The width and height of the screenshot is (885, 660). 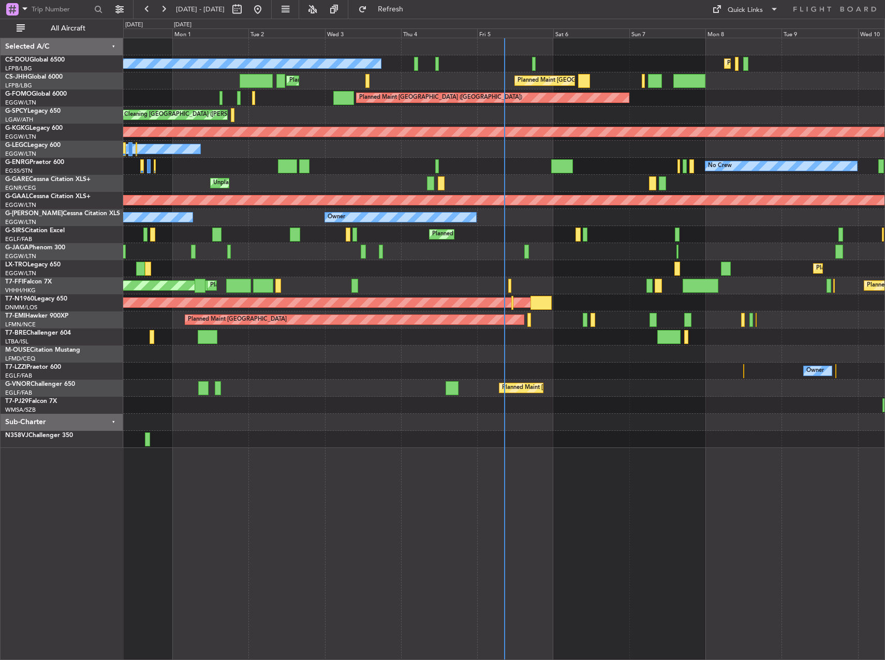 I want to click on input: Trip Number, so click(x=61, y=9).